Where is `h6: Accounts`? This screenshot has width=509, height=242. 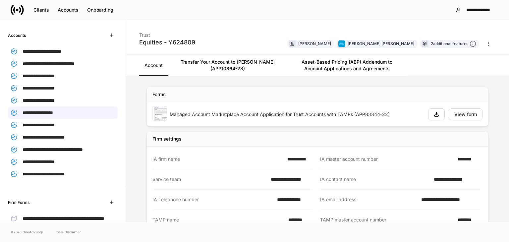 h6: Accounts is located at coordinates (17, 35).